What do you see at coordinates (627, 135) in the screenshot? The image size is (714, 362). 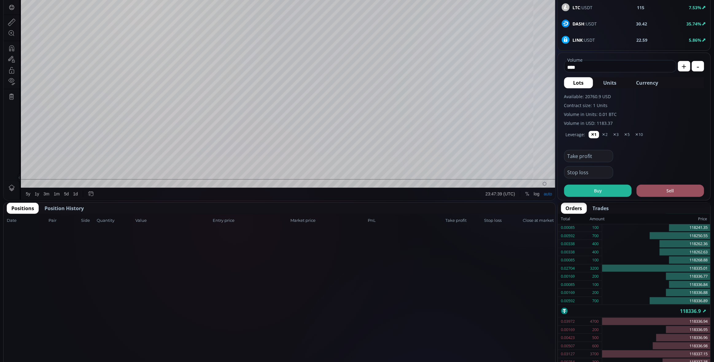 I see `button: ✕5` at bounding box center [627, 135].